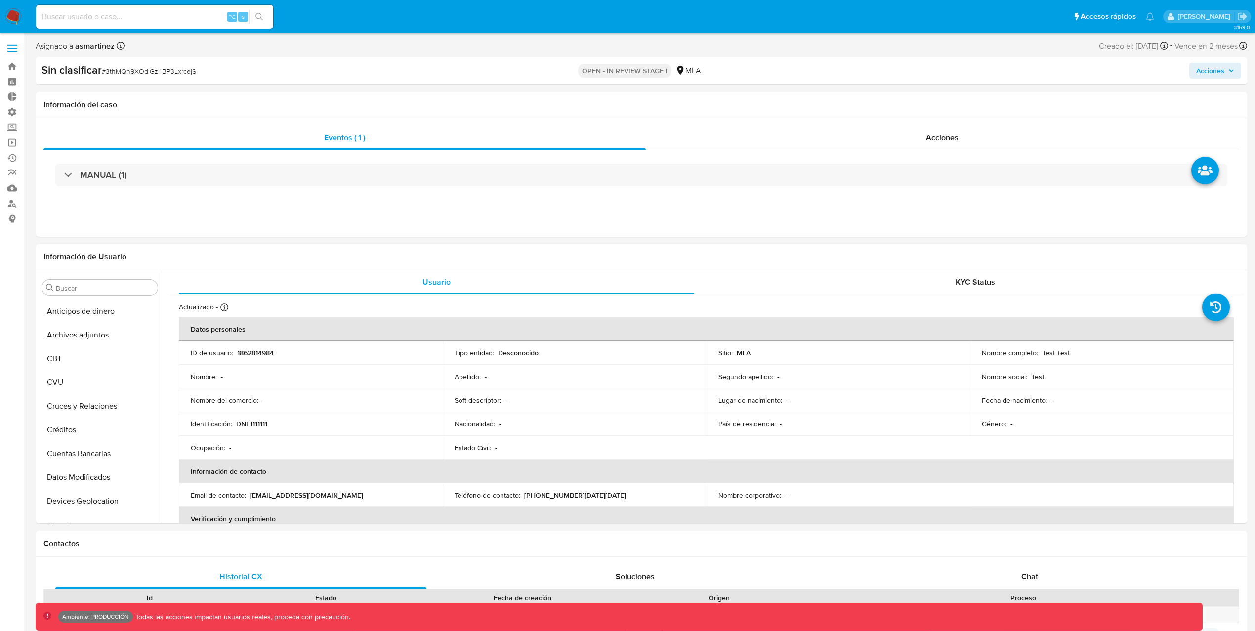 The image size is (1255, 631). What do you see at coordinates (706, 472) in the screenshot?
I see `th: Información de contacto` at bounding box center [706, 472].